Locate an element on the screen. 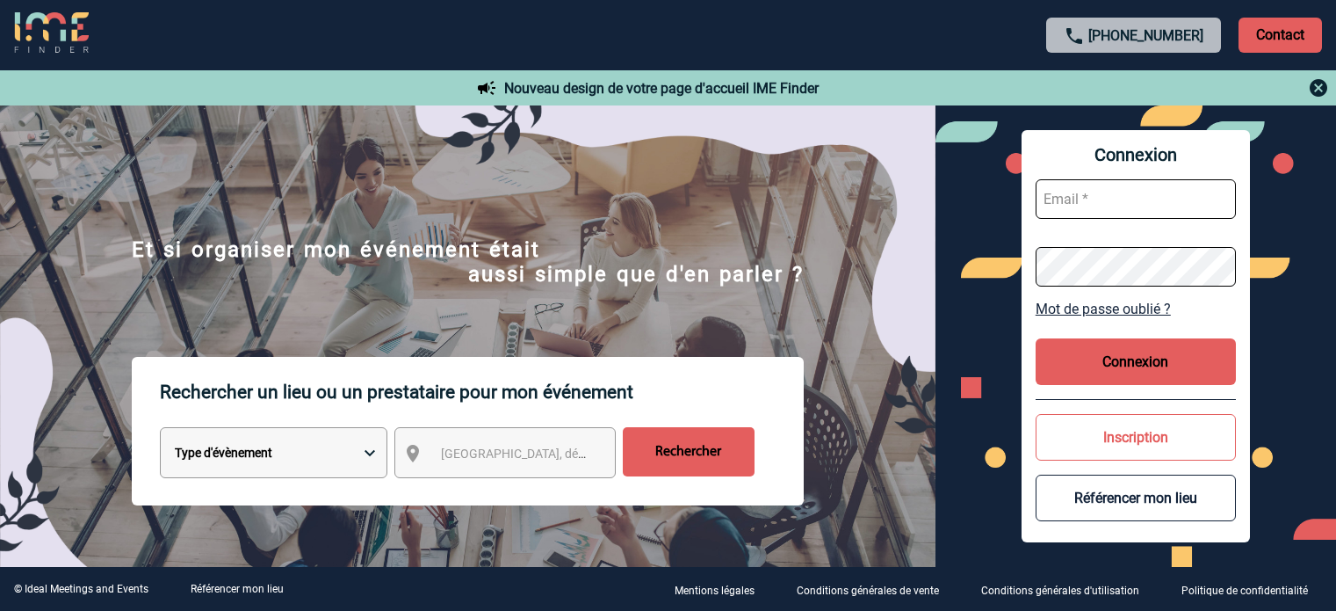 The height and width of the screenshot is (611, 1336). a: Mentions légales is located at coordinates (721, 589).